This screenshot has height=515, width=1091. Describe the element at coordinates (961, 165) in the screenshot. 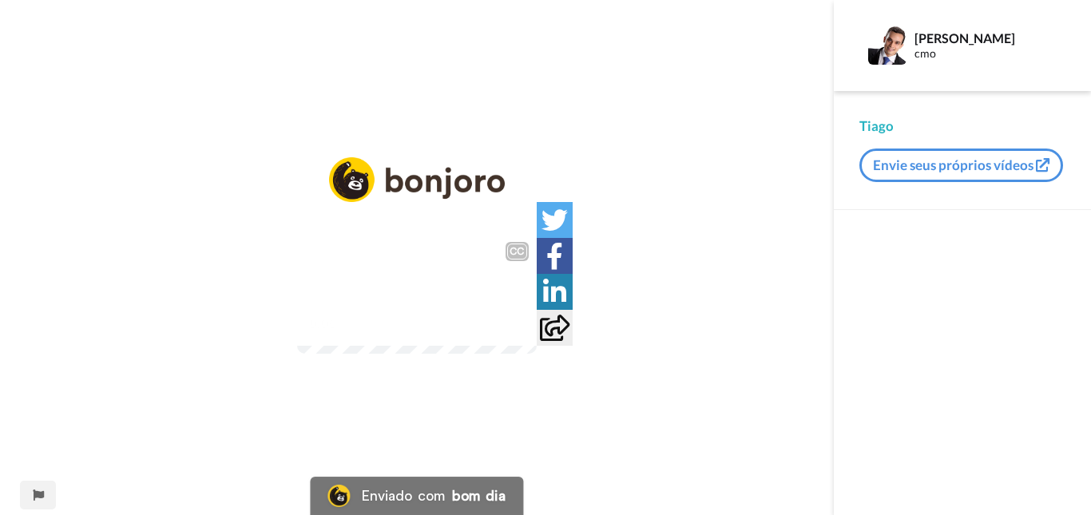

I see `button: Envie seus próprios vídeos` at that location.